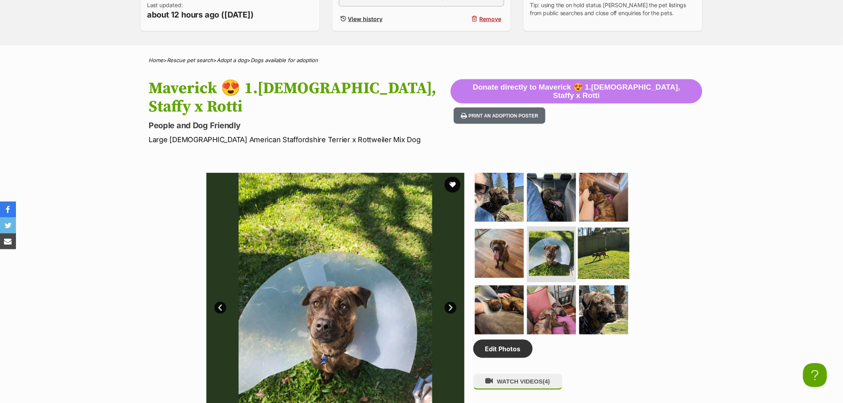 The image size is (843, 403). What do you see at coordinates (220, 308) in the screenshot?
I see `a: Prev` at bounding box center [220, 308].